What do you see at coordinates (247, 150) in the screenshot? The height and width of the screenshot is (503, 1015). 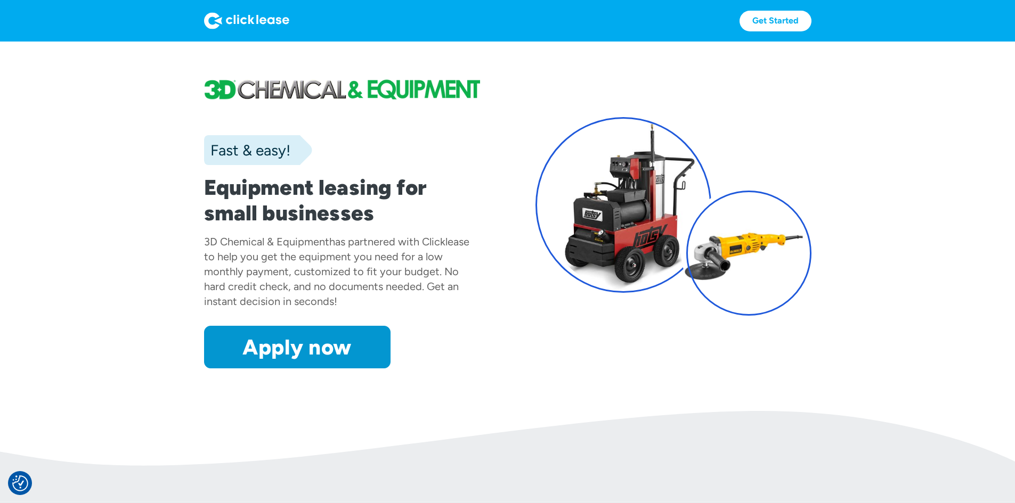 I see `div: Fast & easy!` at bounding box center [247, 150].